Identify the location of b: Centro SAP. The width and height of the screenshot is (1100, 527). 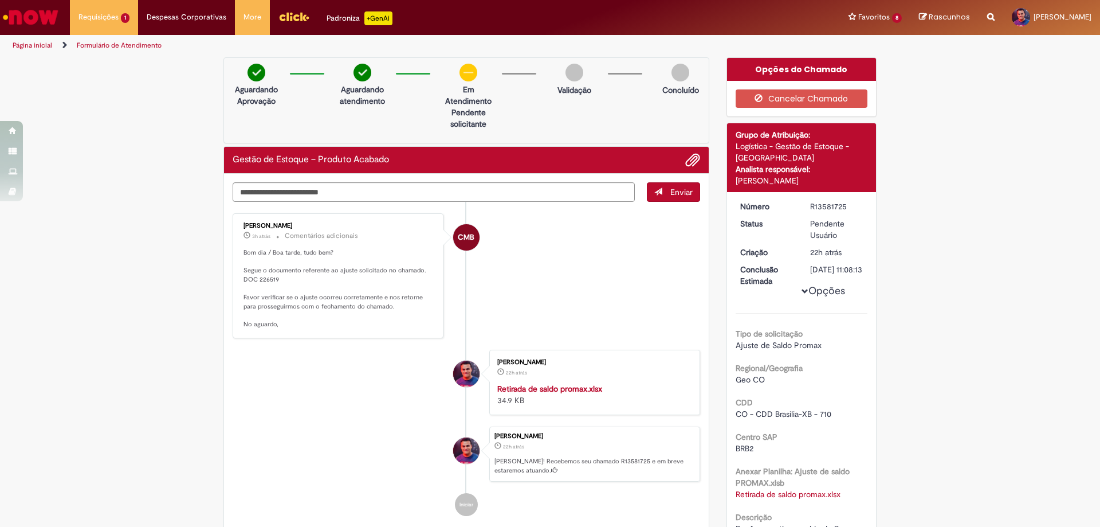
(757, 437).